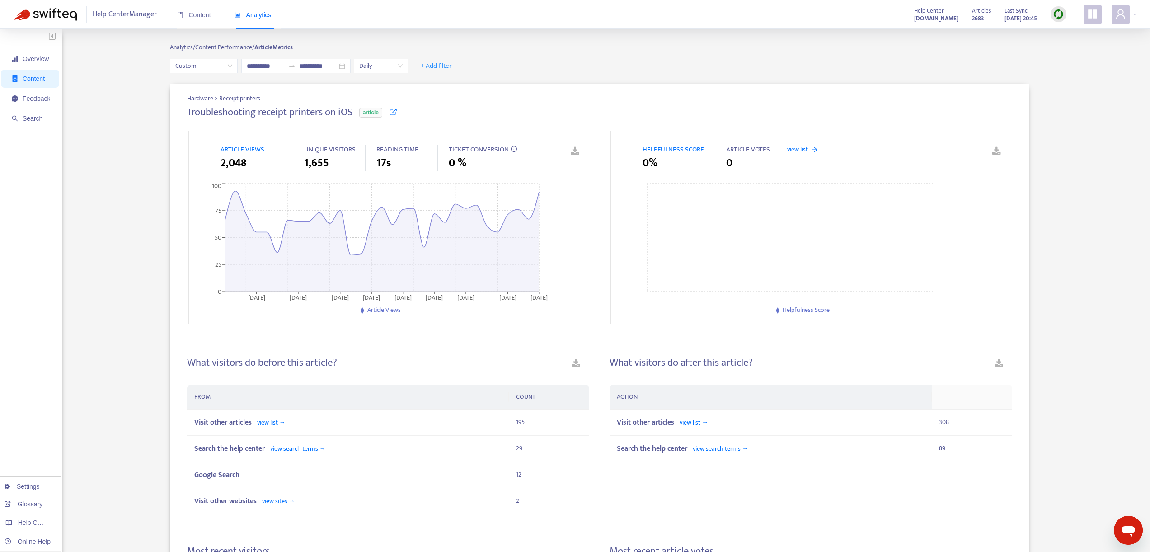  What do you see at coordinates (233, 163) in the screenshot?
I see `span: 2,048` at bounding box center [233, 163].